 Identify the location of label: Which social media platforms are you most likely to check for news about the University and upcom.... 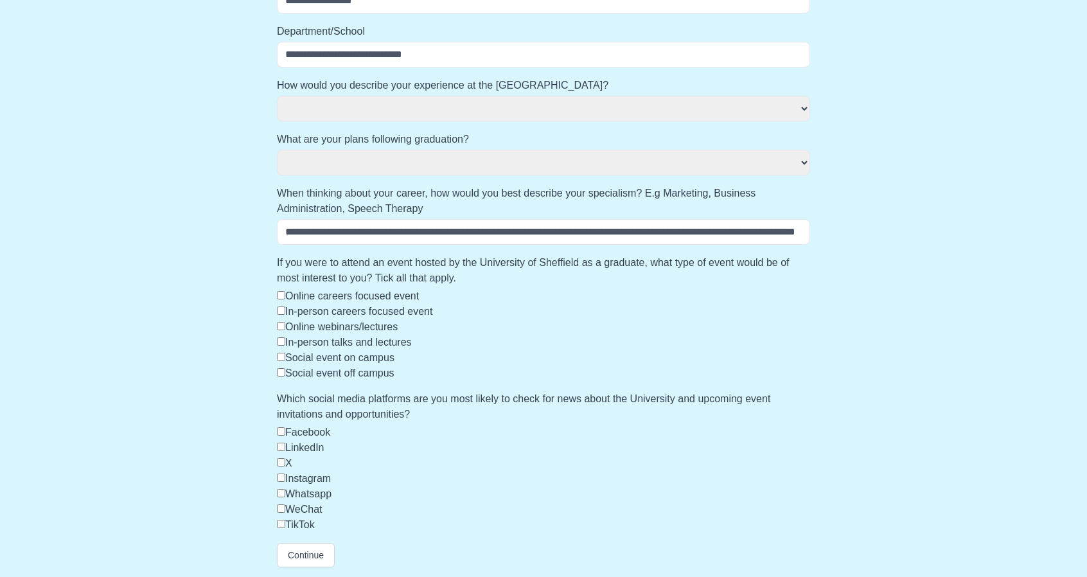
(544, 407).